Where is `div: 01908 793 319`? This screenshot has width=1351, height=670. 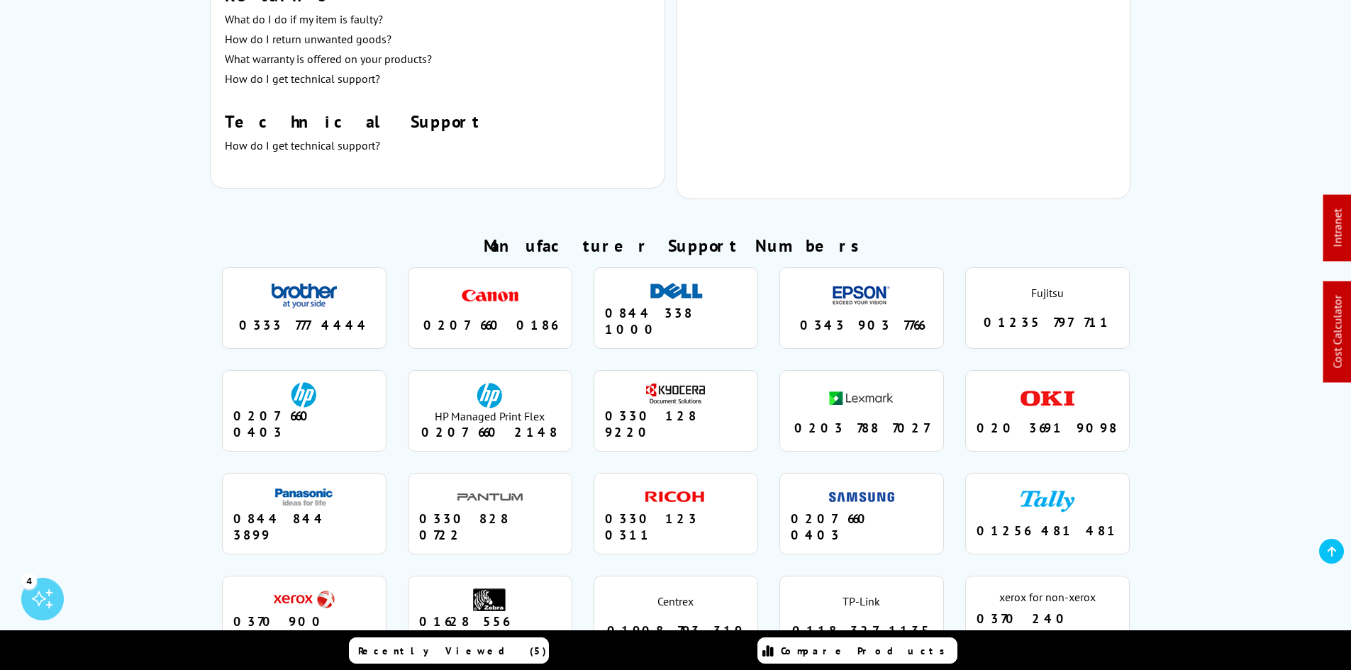
div: 01908 793 319 is located at coordinates (676, 631).